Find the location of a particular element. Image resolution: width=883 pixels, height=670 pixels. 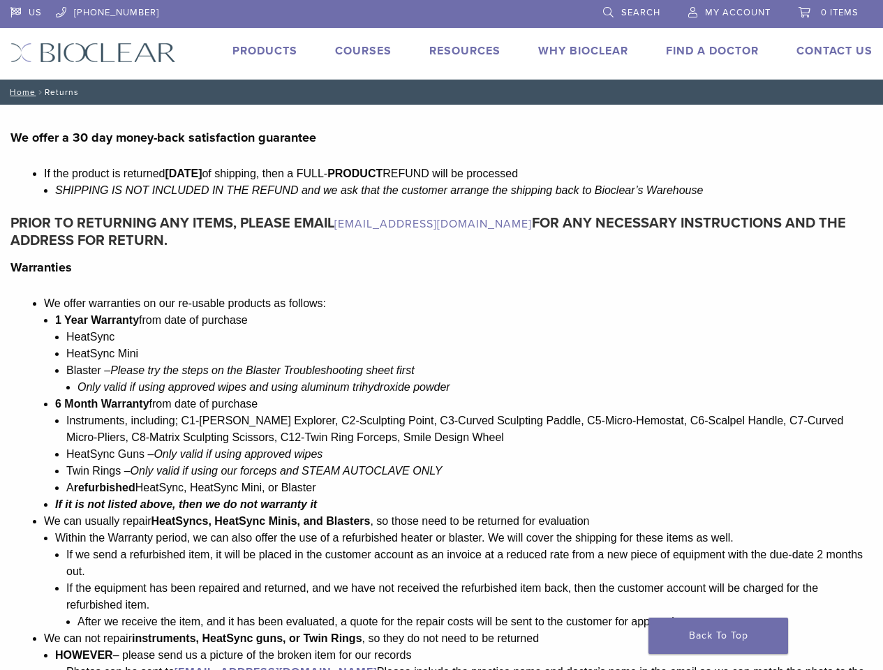

span: Only valid if using our forceps and STEAM AUTOCLAVE ONLY is located at coordinates (286, 470).